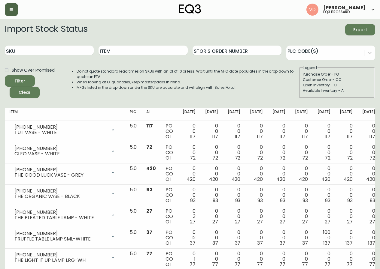 This screenshot has height=269, width=380. I want to click on h2: Import Stock Status, so click(46, 30).